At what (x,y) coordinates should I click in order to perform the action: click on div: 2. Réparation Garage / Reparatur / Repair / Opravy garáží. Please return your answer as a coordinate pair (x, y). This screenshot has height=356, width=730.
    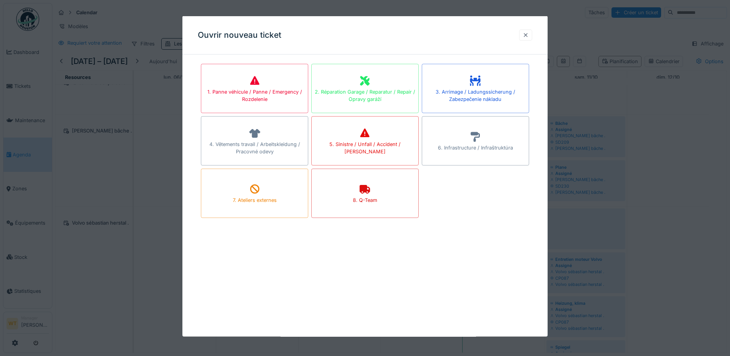
    Looking at the image, I should click on (365, 95).